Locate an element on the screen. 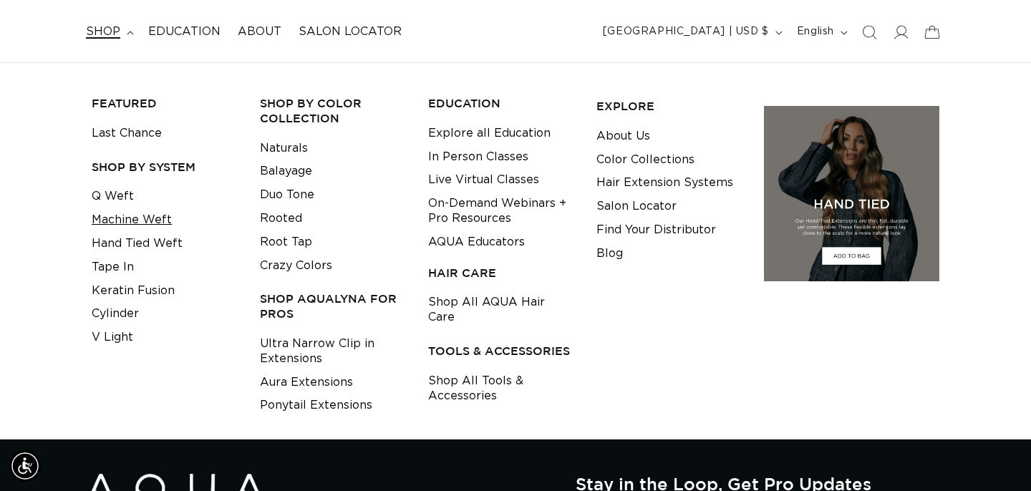 The height and width of the screenshot is (491, 1031). a: Crazy Colors is located at coordinates (296, 266).